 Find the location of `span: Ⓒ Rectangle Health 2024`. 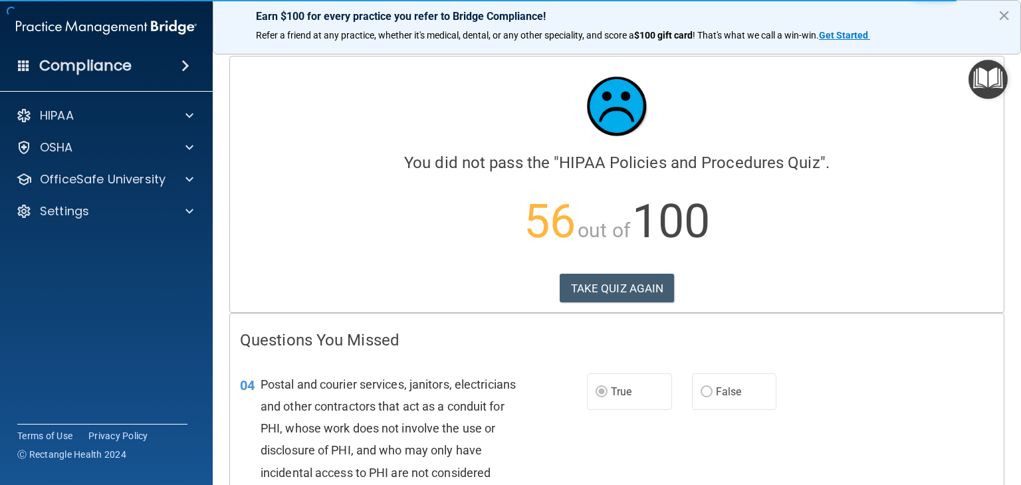

span: Ⓒ Rectangle Health 2024 is located at coordinates (72, 455).